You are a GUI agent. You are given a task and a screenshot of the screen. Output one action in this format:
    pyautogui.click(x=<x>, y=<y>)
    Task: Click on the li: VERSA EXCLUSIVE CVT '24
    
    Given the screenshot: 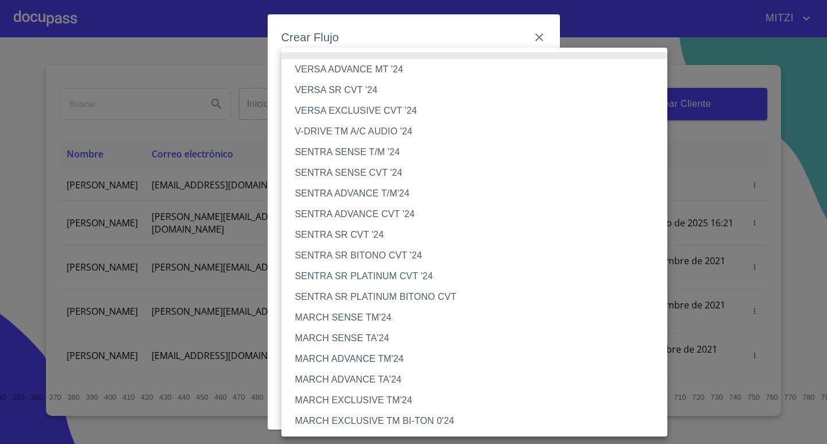 What is the action you would take?
    pyautogui.click(x=478, y=111)
    